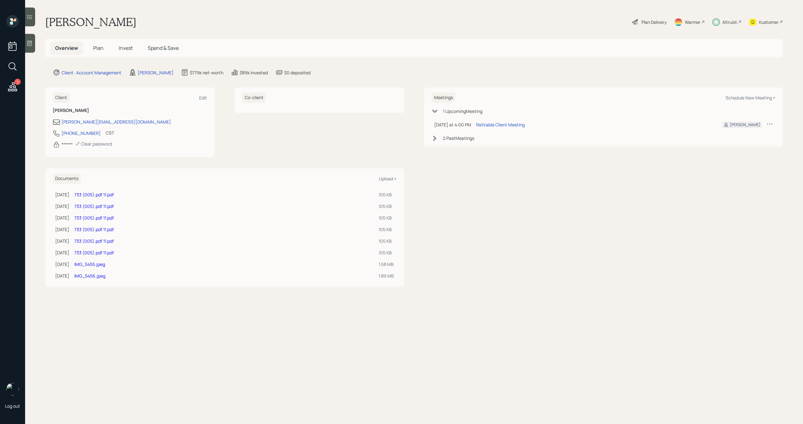  I want to click on div: $0 deposited, so click(297, 72).